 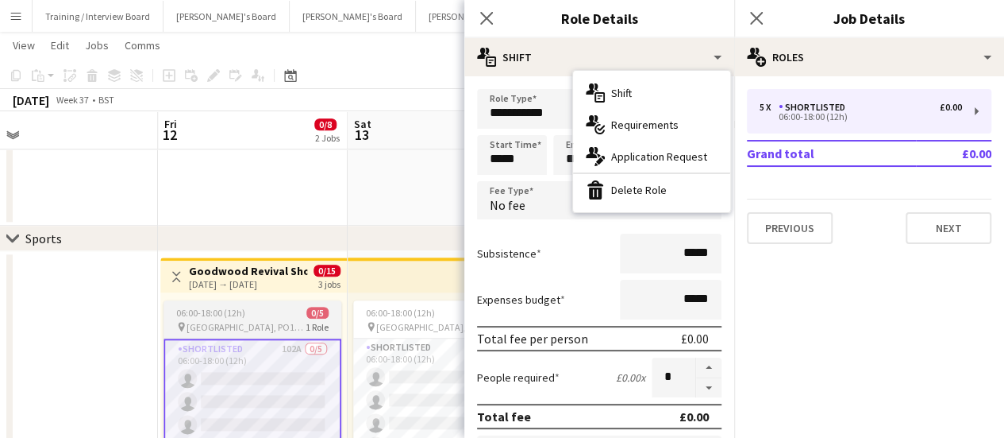 I want to click on h3: Role Details, so click(x=600, y=18).